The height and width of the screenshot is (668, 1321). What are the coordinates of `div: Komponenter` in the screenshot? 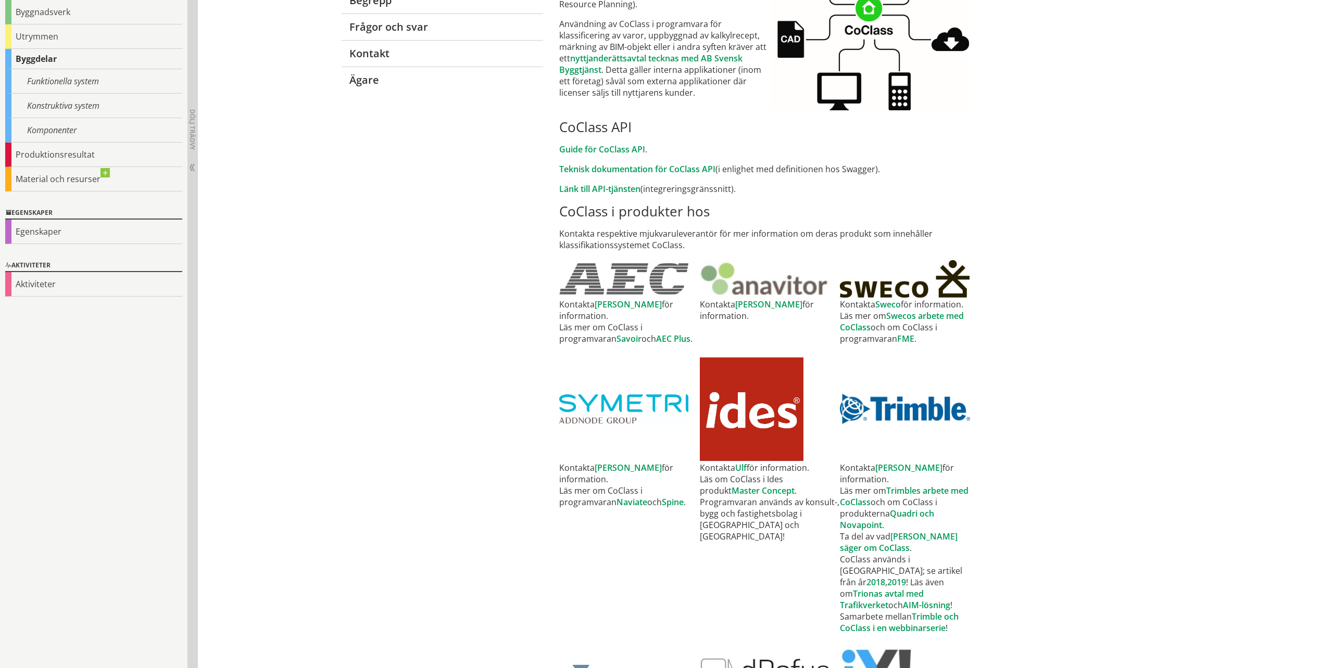 It's located at (94, 130).